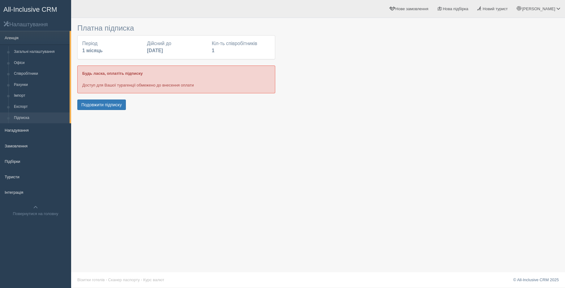 The image size is (565, 288). Describe the element at coordinates (124, 280) in the screenshot. I see `a: Сканер паспорту` at that location.